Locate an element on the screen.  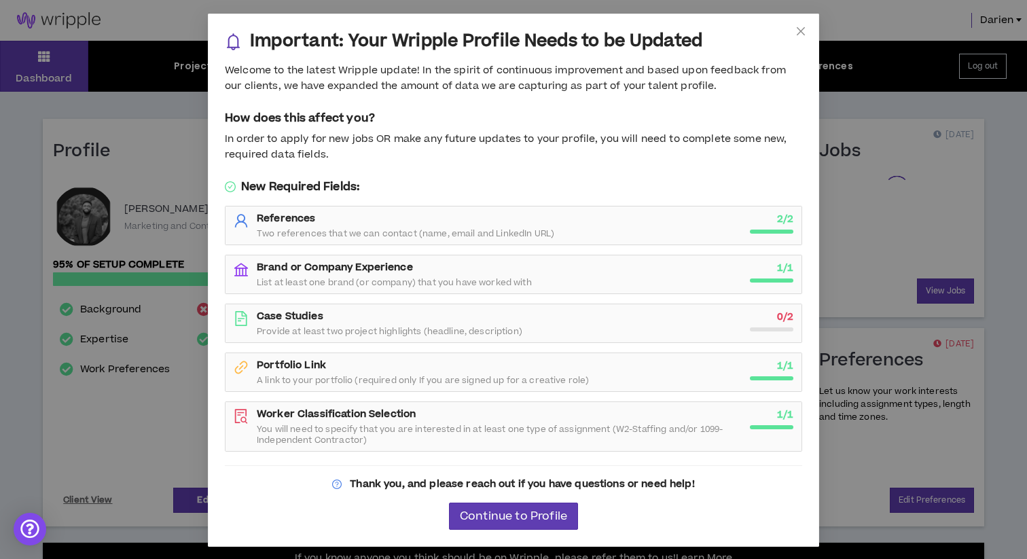
span: List at least one brand (or company) that you have worked with is located at coordinates (394, 282).